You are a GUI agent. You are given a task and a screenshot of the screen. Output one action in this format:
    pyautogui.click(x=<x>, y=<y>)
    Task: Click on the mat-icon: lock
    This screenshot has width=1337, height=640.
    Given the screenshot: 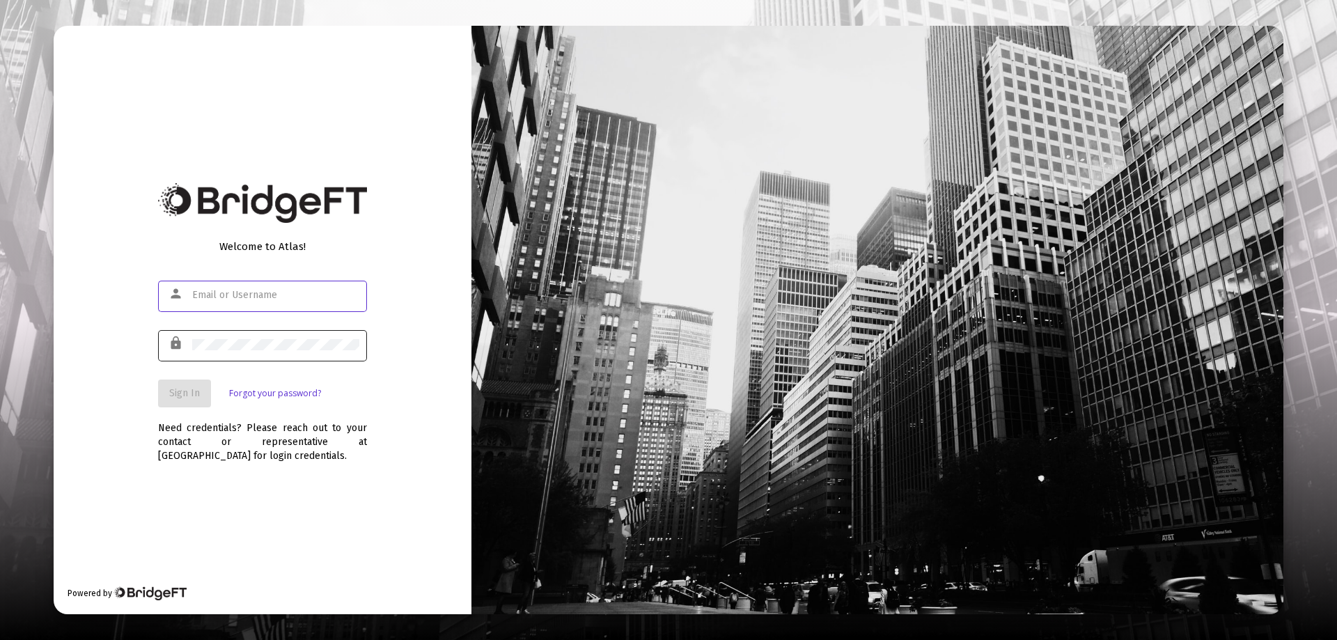 What is the action you would take?
    pyautogui.click(x=177, y=343)
    